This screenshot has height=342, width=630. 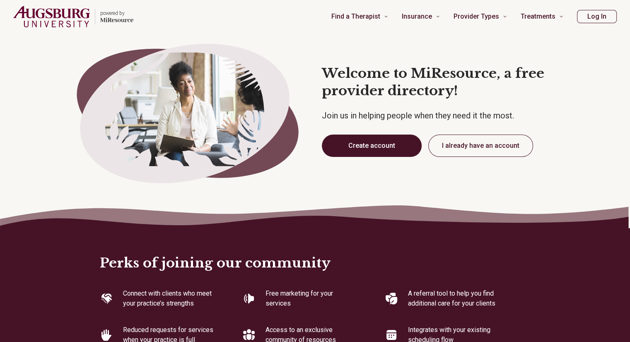 I want to click on p: Free marketing for your services, so click(x=312, y=299).